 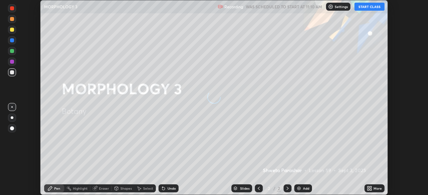 I want to click on div: More, so click(x=377, y=189).